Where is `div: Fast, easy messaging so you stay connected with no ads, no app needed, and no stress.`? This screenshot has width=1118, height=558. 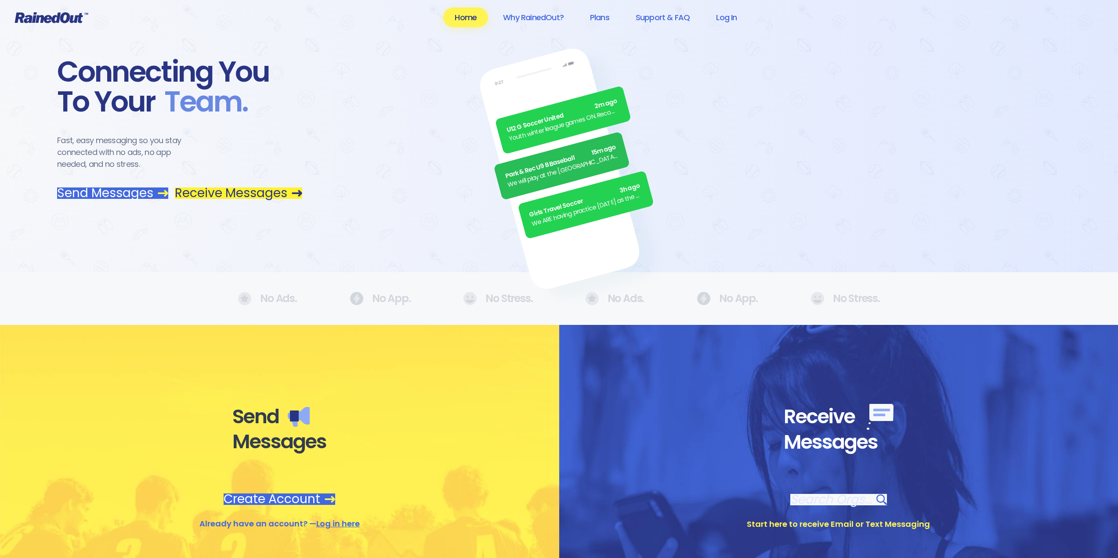
div: Fast, easy messaging so you stay connected with no ads, no app needed, and no stress. is located at coordinates (127, 152).